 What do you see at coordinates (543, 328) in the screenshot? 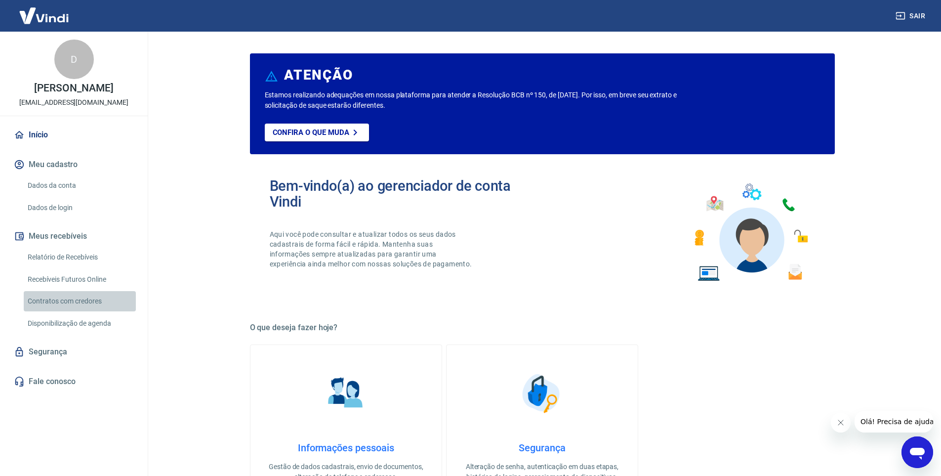
I see `h5: O que deseja fazer hoje?` at bounding box center [543, 328].